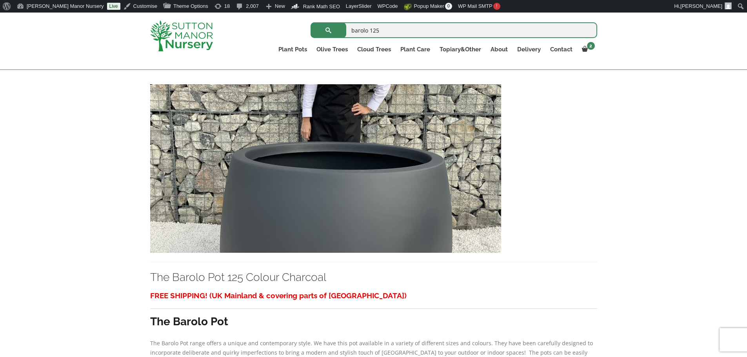 The height and width of the screenshot is (357, 747). Describe the element at coordinates (189, 321) in the screenshot. I see `strong: The Barolo Pot` at that location.